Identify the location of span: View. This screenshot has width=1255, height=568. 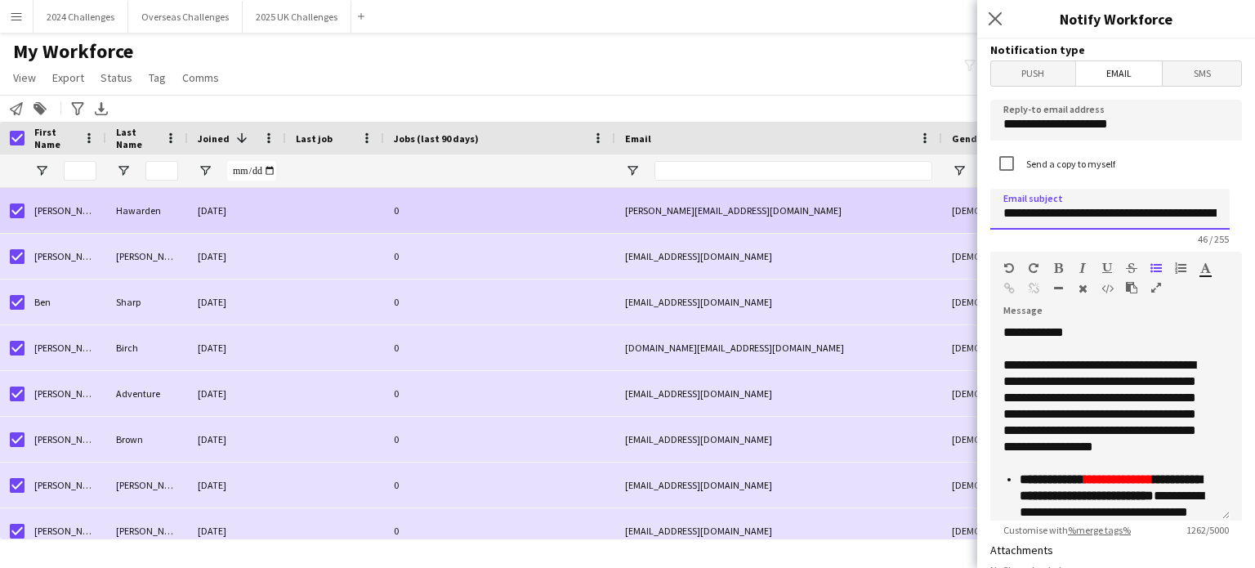
(25, 78).